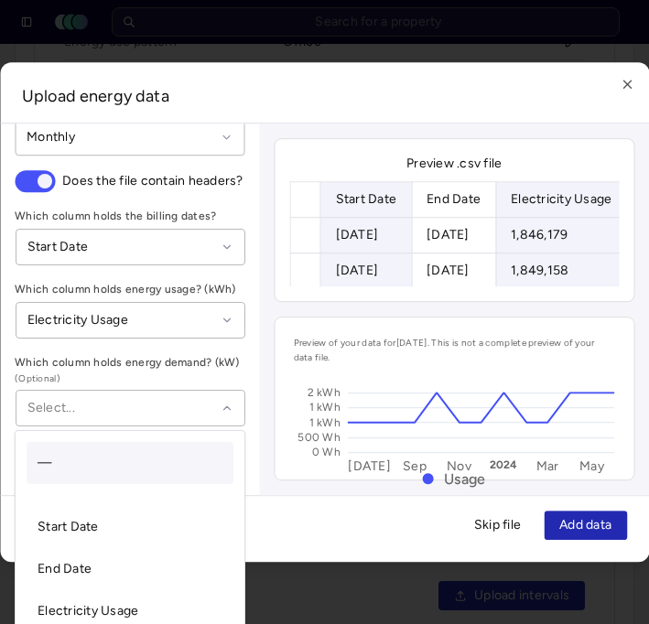  What do you see at coordinates (497, 525) in the screenshot?
I see `span: Skip file` at bounding box center [497, 525].